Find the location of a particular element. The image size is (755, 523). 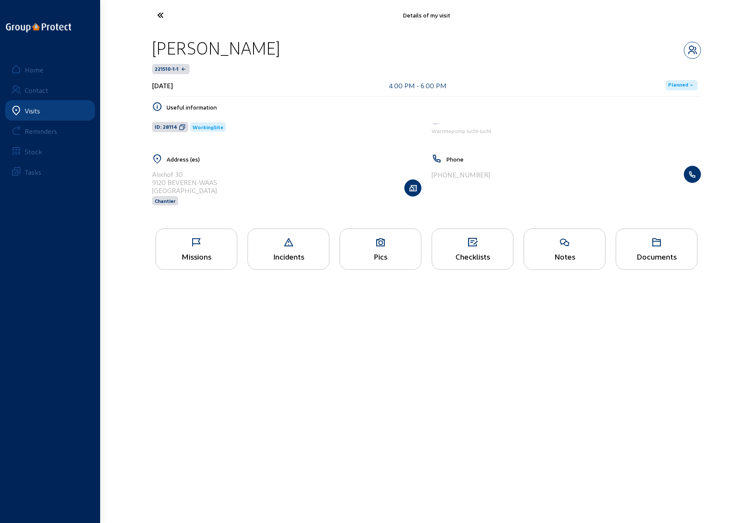

span: 221510-1-1 is located at coordinates (167, 69).